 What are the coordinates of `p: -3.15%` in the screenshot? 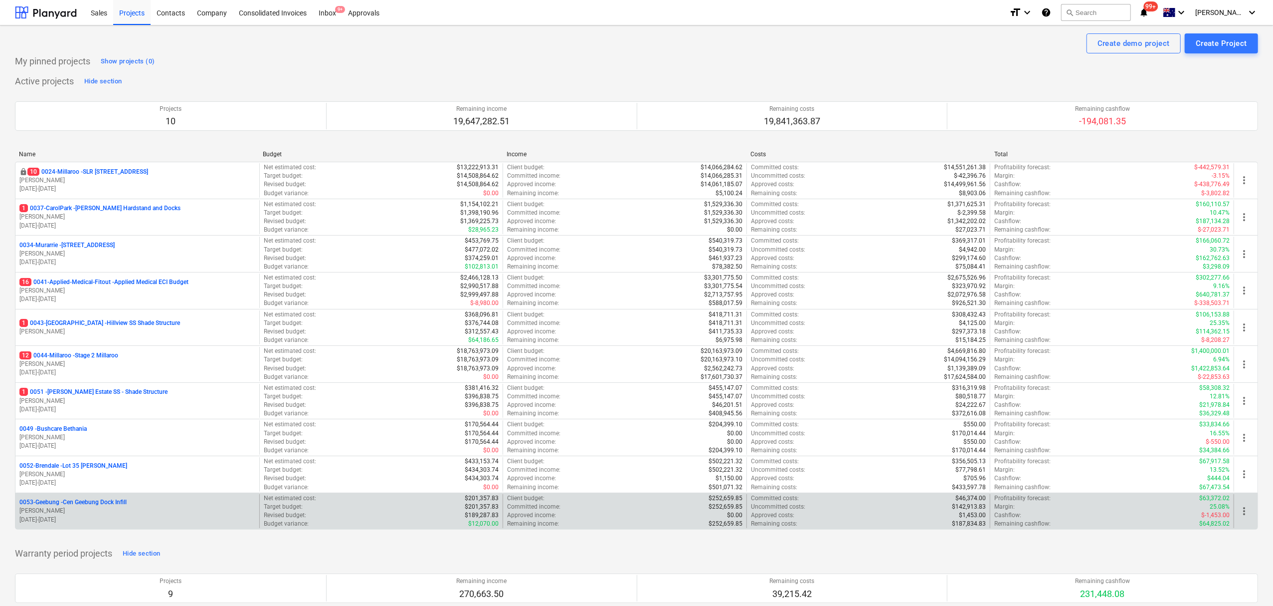 It's located at (1221, 176).